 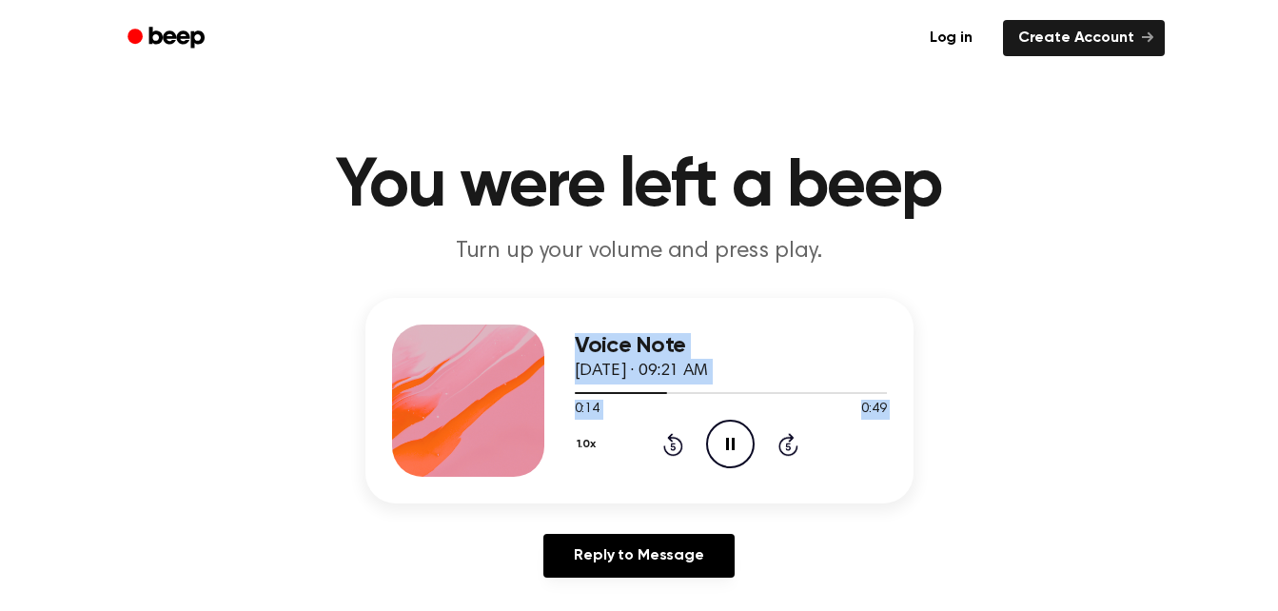 I want to click on a: Create Account, so click(x=1084, y=38).